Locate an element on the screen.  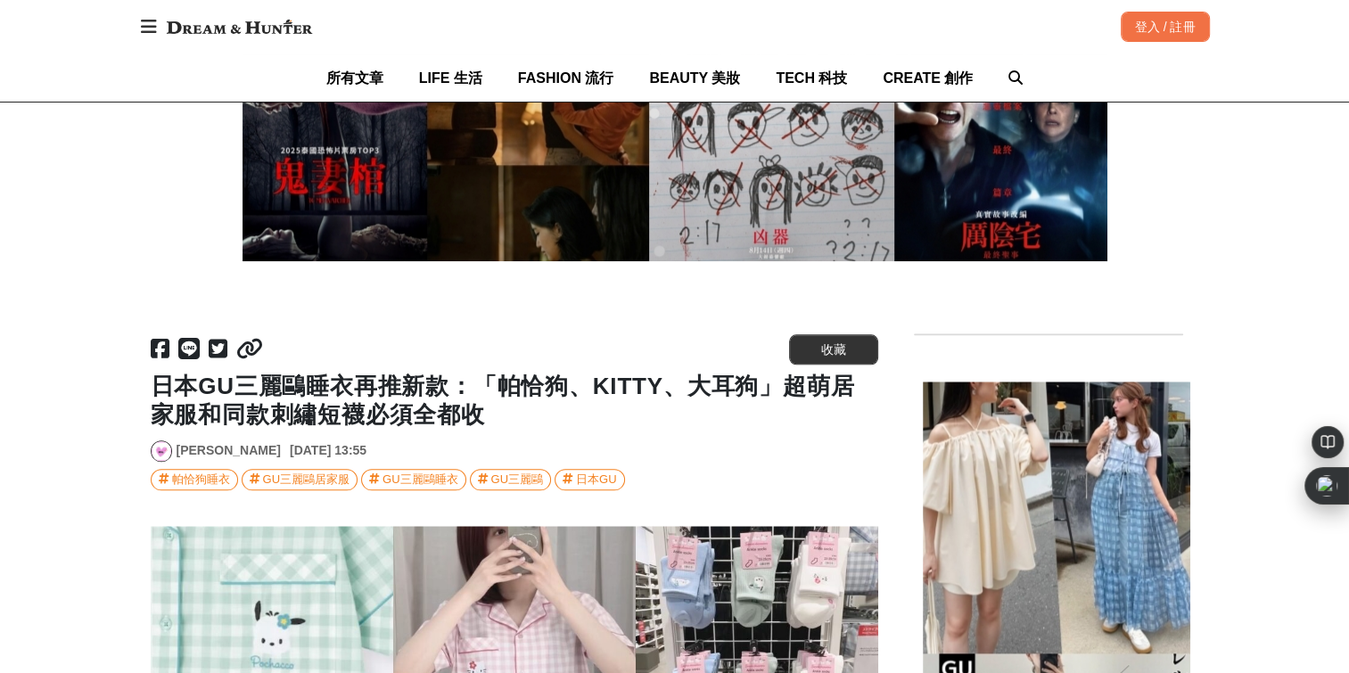
a: LIFE 生活 is located at coordinates (450, 78).